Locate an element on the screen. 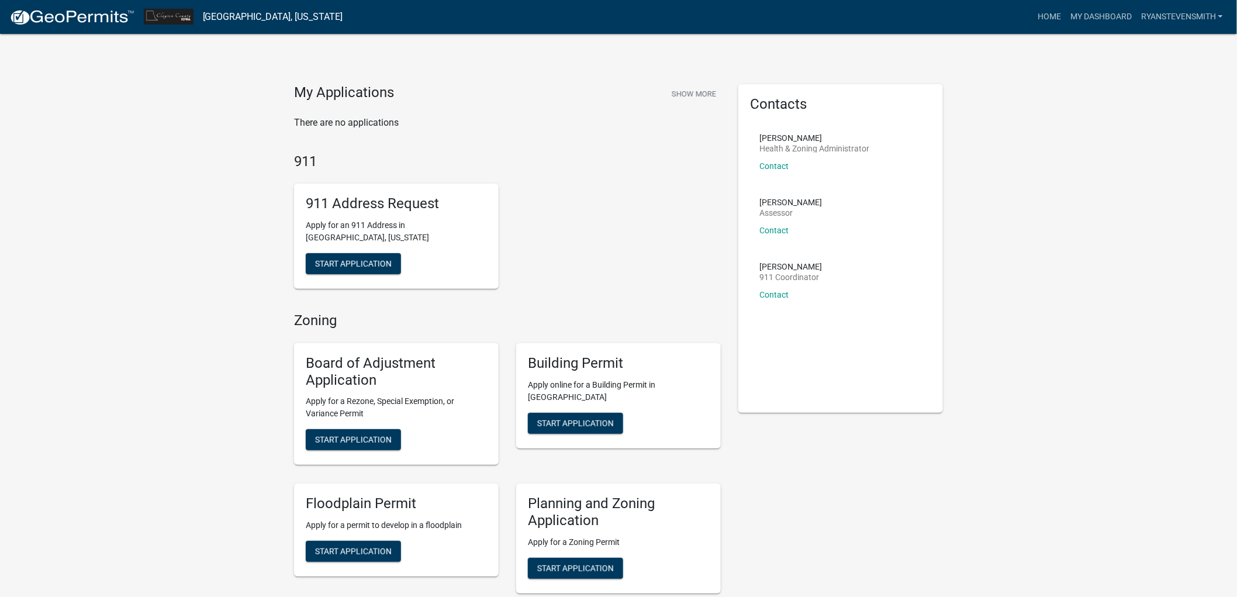 This screenshot has height=597, width=1237. h5: Planning and Zoning Application is located at coordinates (618, 512).